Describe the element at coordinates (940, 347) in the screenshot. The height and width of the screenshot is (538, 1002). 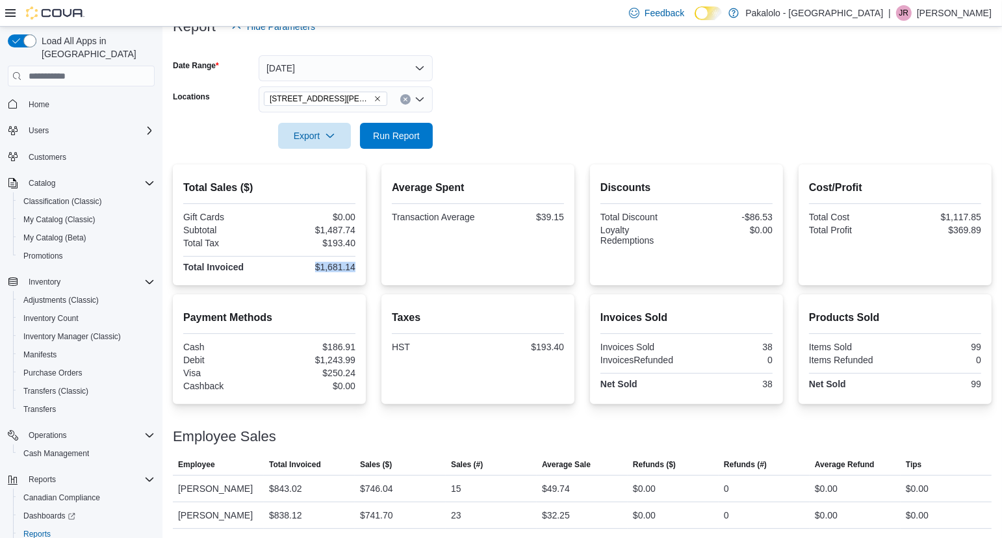
I see `div: 99` at that location.